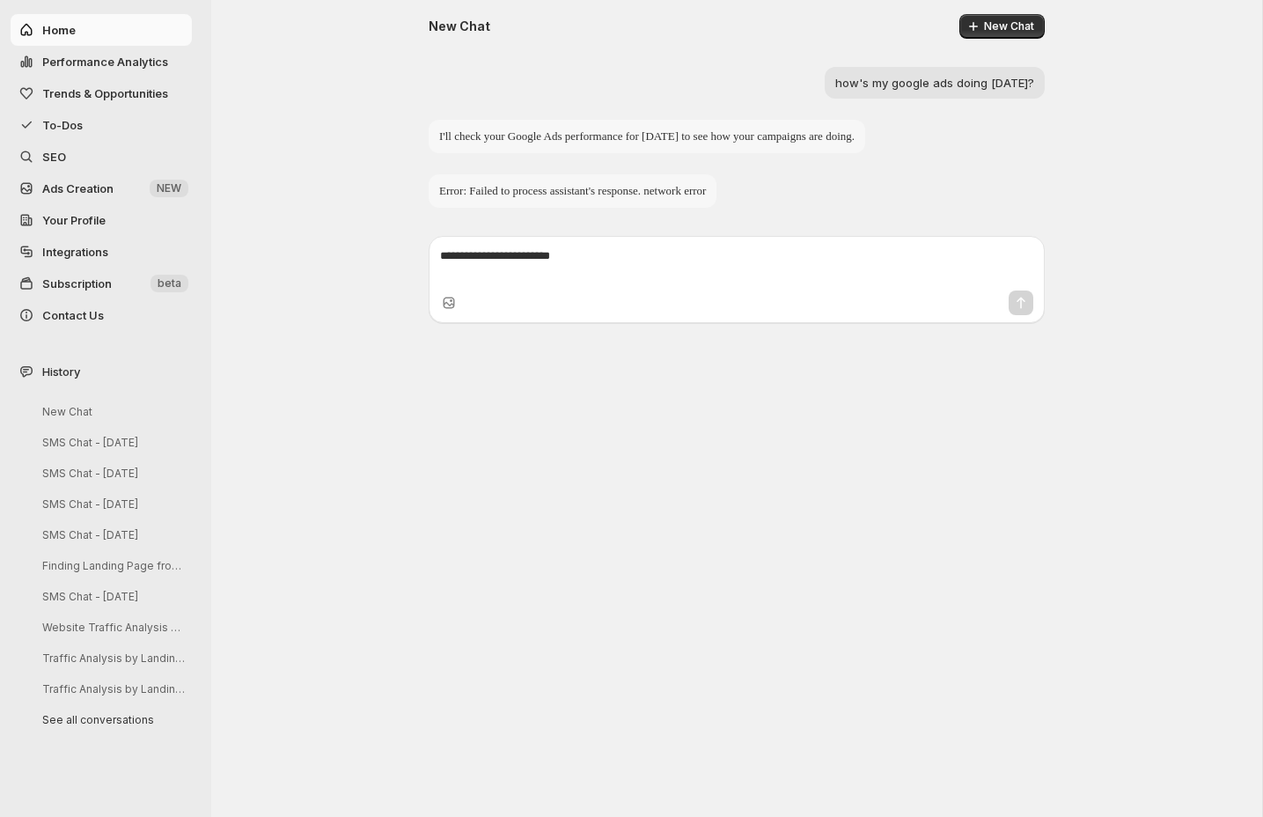  I want to click on button: Subscription, so click(101, 283).